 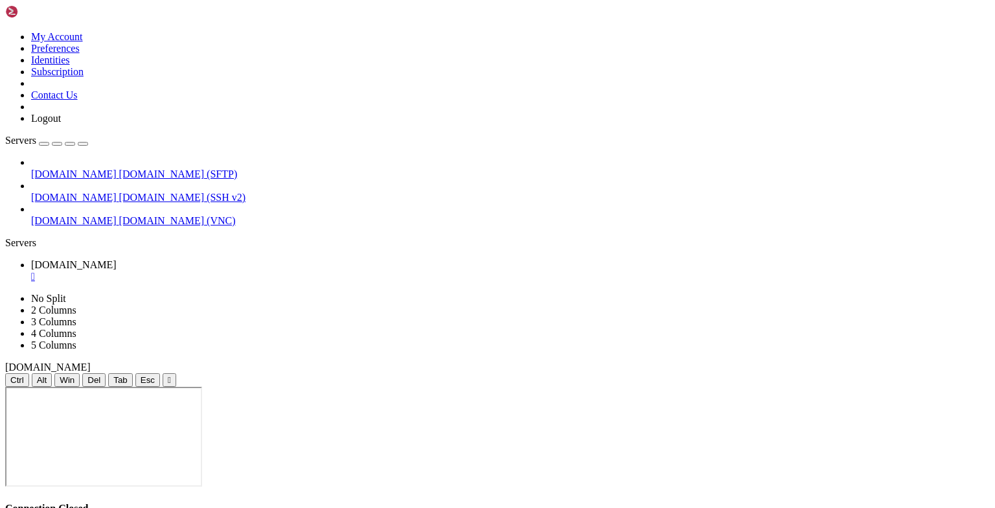 I want to click on a: Subscription, so click(x=57, y=71).